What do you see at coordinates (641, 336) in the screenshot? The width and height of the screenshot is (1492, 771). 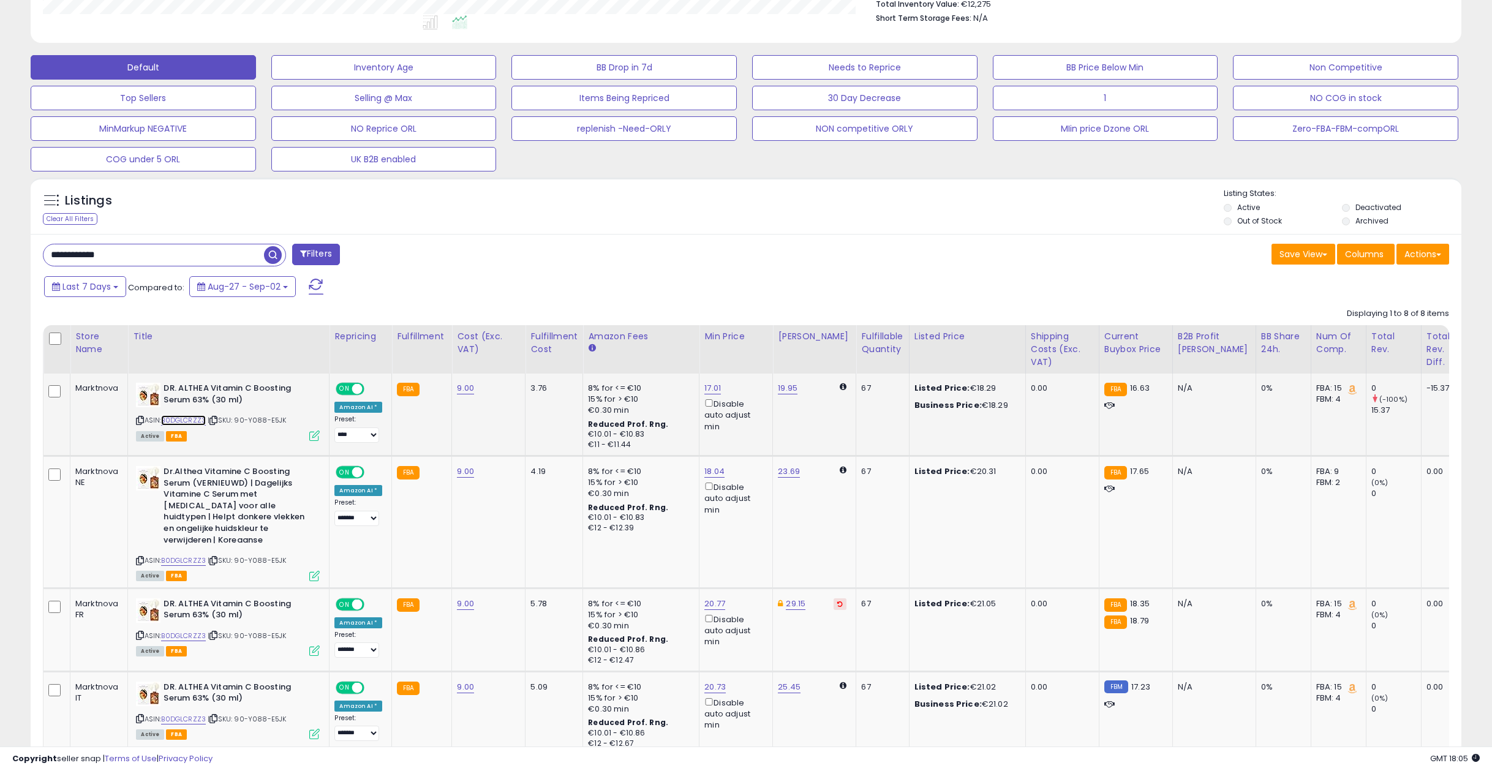 I see `div: Amazon Fees` at bounding box center [641, 336].